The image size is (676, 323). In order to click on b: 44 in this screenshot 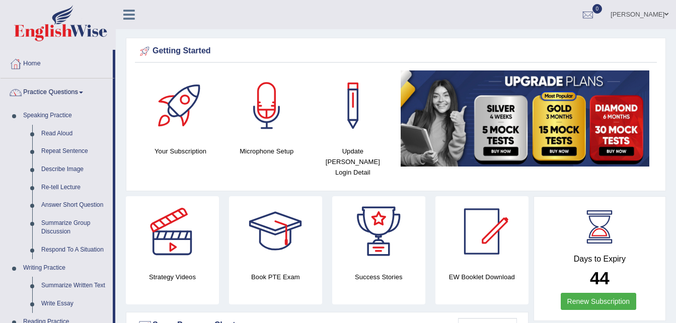, I will do `click(599, 278)`.